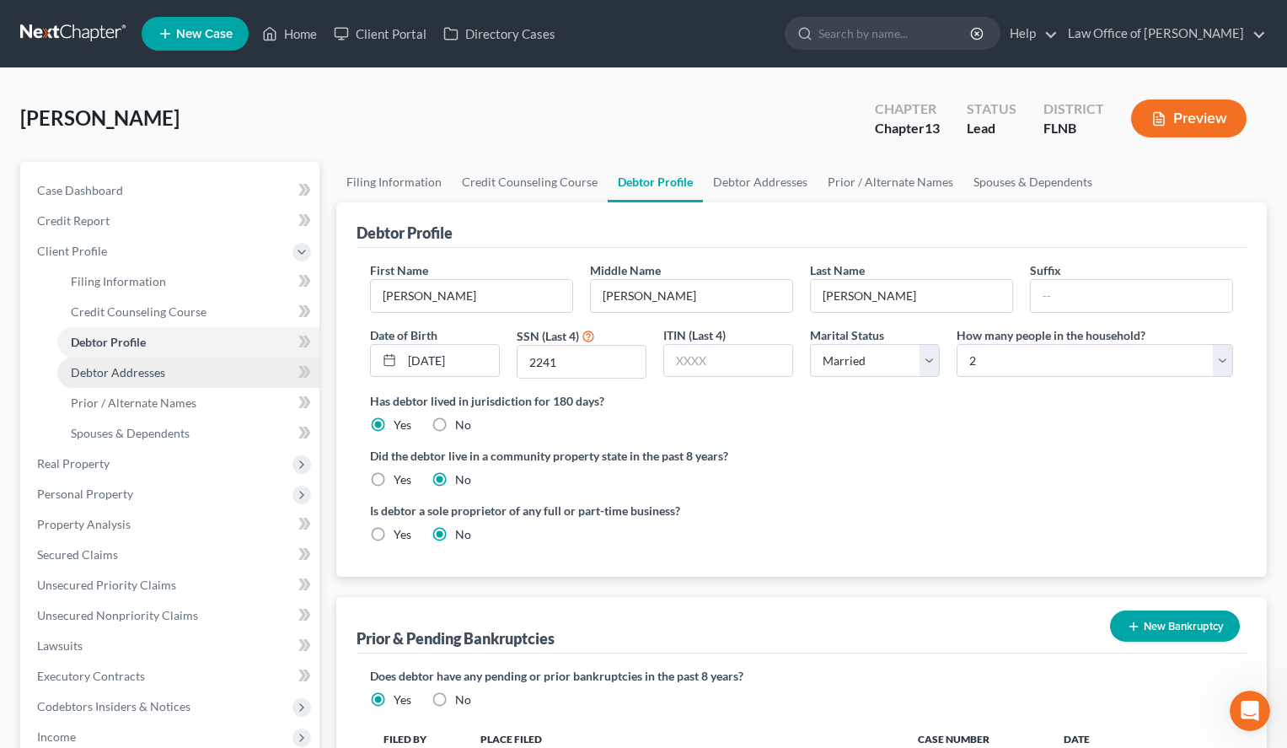 This screenshot has width=1287, height=748. I want to click on a: Property Analysis, so click(171, 524).